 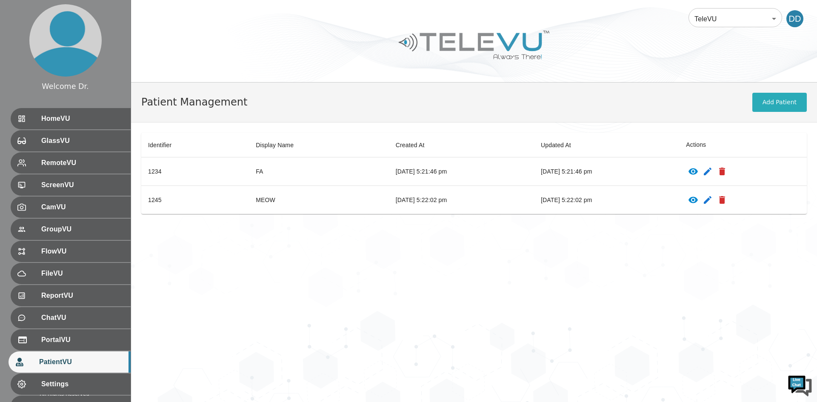 What do you see at coordinates (83, 384) in the screenshot?
I see `span: Settings` at bounding box center [83, 384].